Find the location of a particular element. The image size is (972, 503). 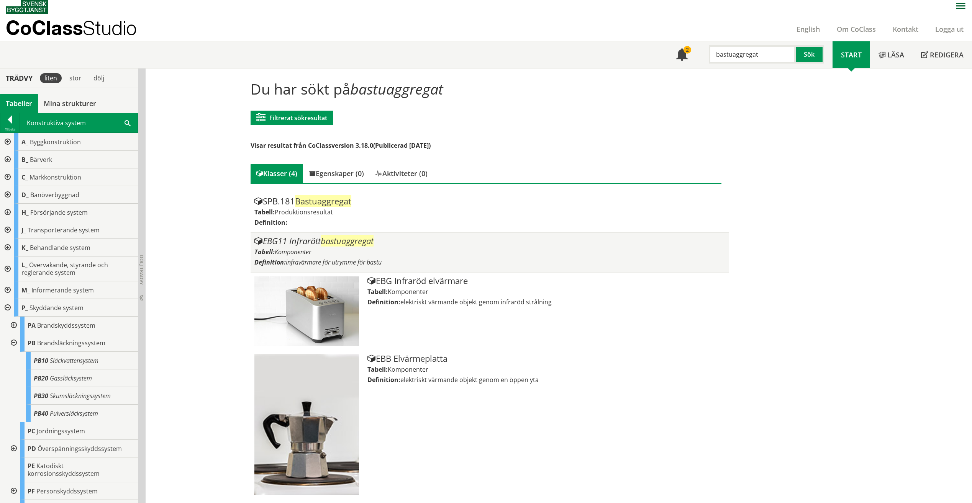

a: Logga ut is located at coordinates (949, 29).